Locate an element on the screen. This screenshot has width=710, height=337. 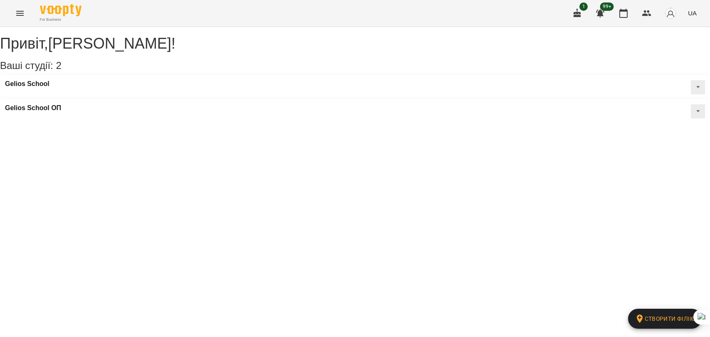
h3: Gelios School ОП is located at coordinates (33, 108).